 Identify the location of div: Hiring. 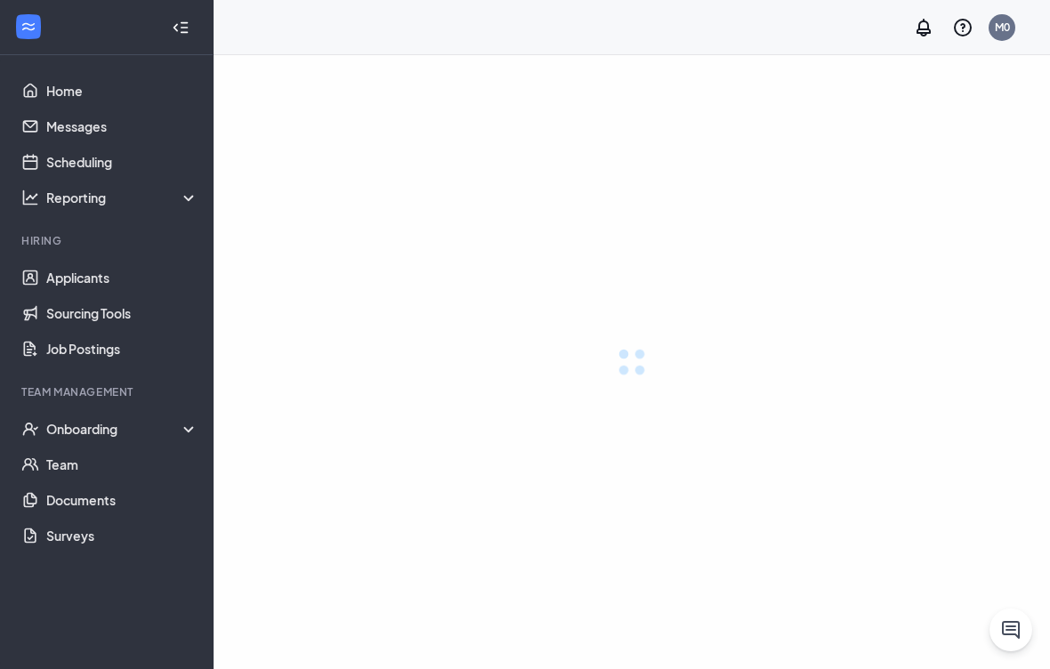
(108, 240).